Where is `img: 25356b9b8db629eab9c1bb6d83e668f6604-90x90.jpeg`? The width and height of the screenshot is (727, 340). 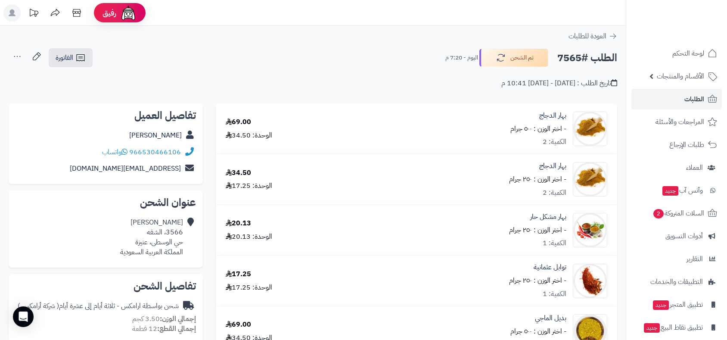
img: 25356b9b8db629eab9c1bb6d83e668f6604-90x90.jpeg is located at coordinates (590, 281).